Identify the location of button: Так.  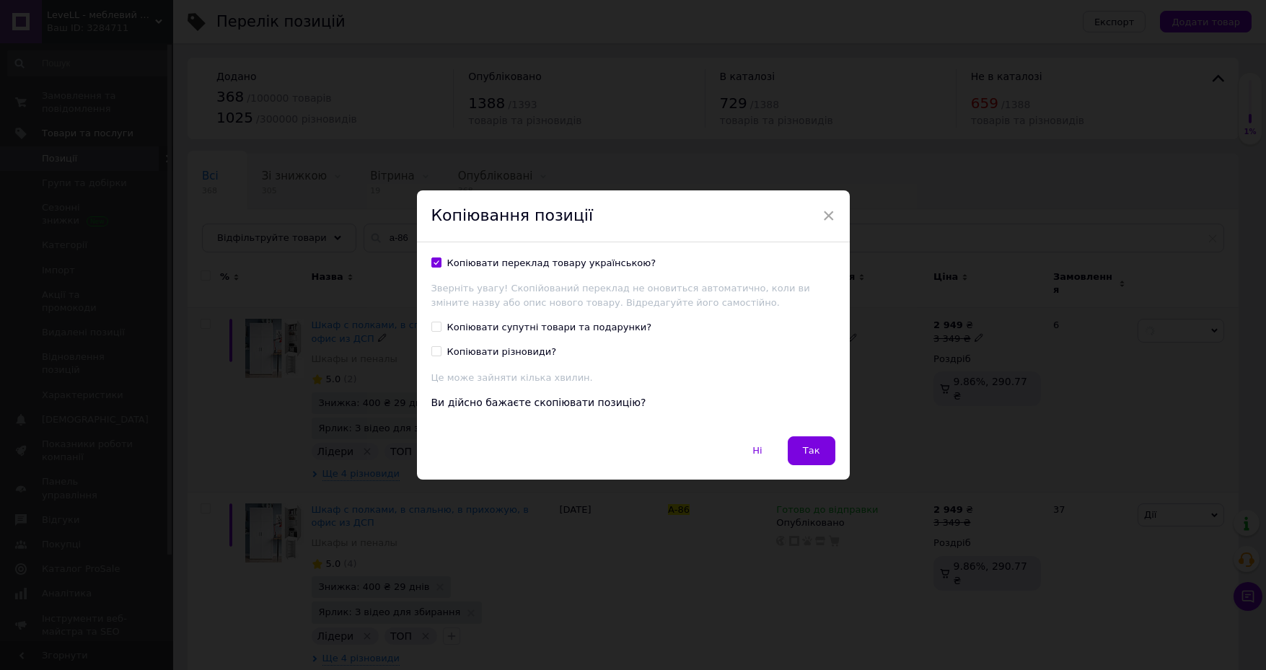
(812, 451).